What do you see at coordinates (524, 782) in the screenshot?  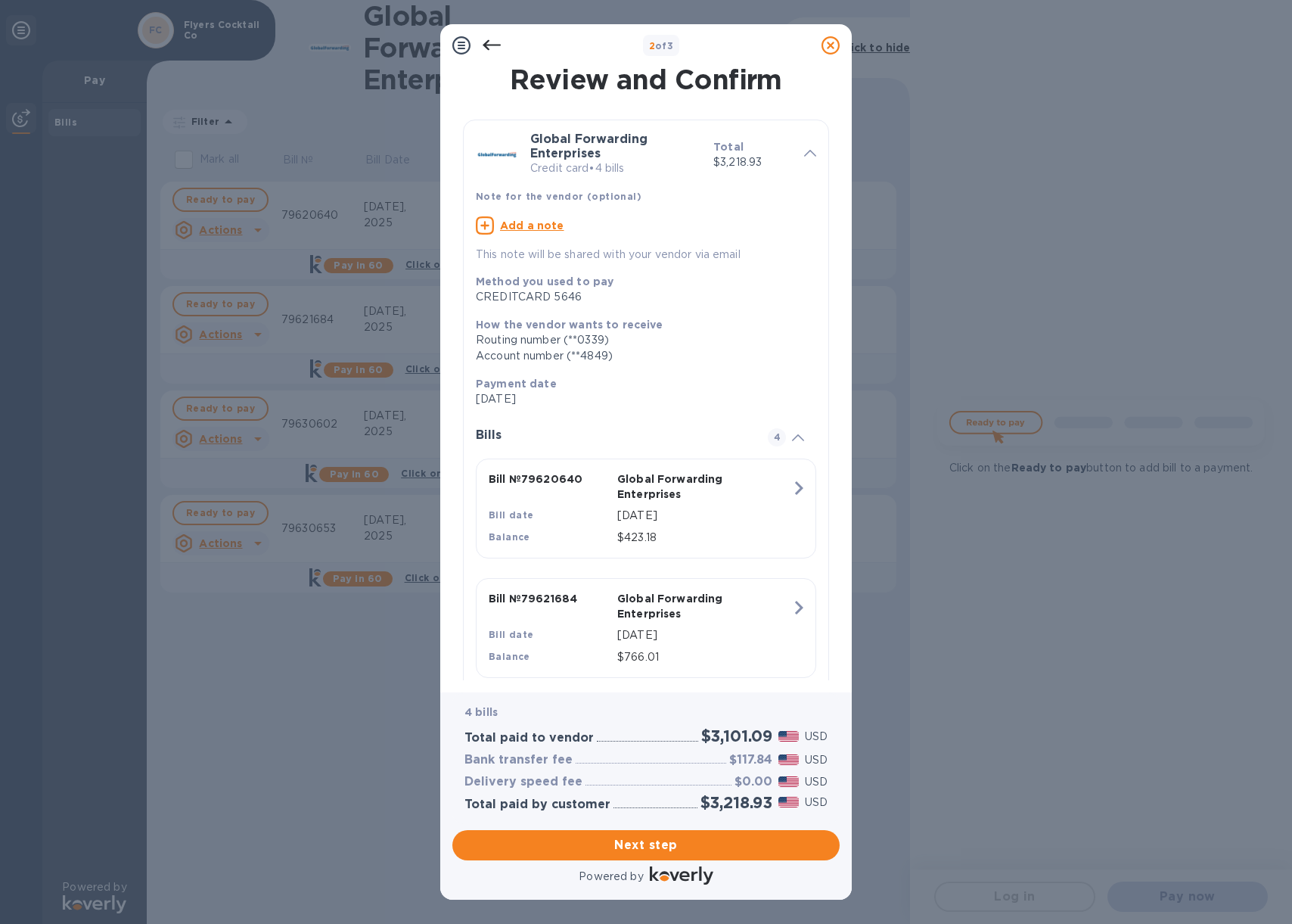 I see `h3: Delivery speed fee` at bounding box center [524, 782].